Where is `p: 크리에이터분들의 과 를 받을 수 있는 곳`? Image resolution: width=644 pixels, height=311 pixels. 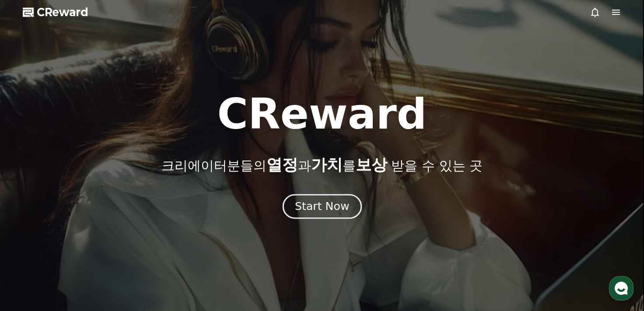 p: 크리에이터분들의 과 를 받을 수 있는 곳 is located at coordinates (322, 165).